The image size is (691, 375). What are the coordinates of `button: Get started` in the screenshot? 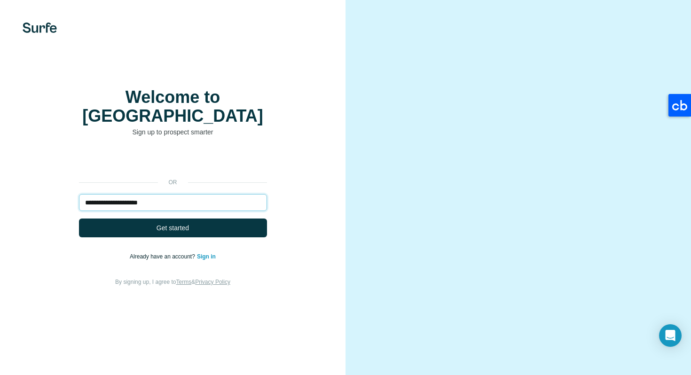 It's located at (173, 228).